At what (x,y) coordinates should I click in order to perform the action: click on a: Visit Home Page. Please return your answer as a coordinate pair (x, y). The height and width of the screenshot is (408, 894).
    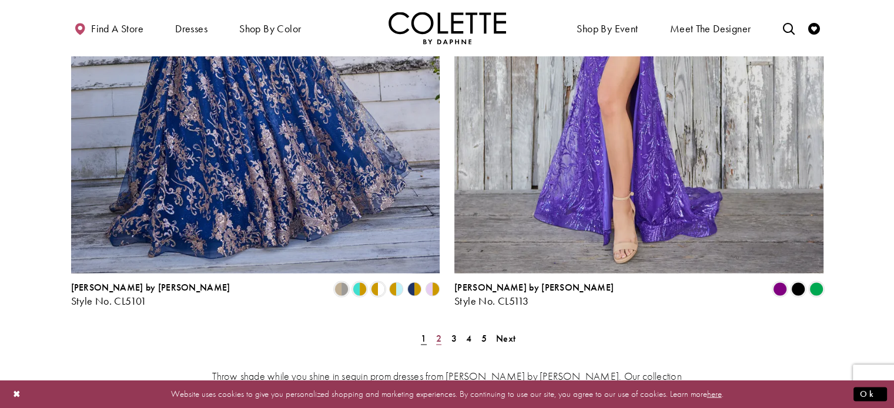
    Looking at the image, I should click on (447, 28).